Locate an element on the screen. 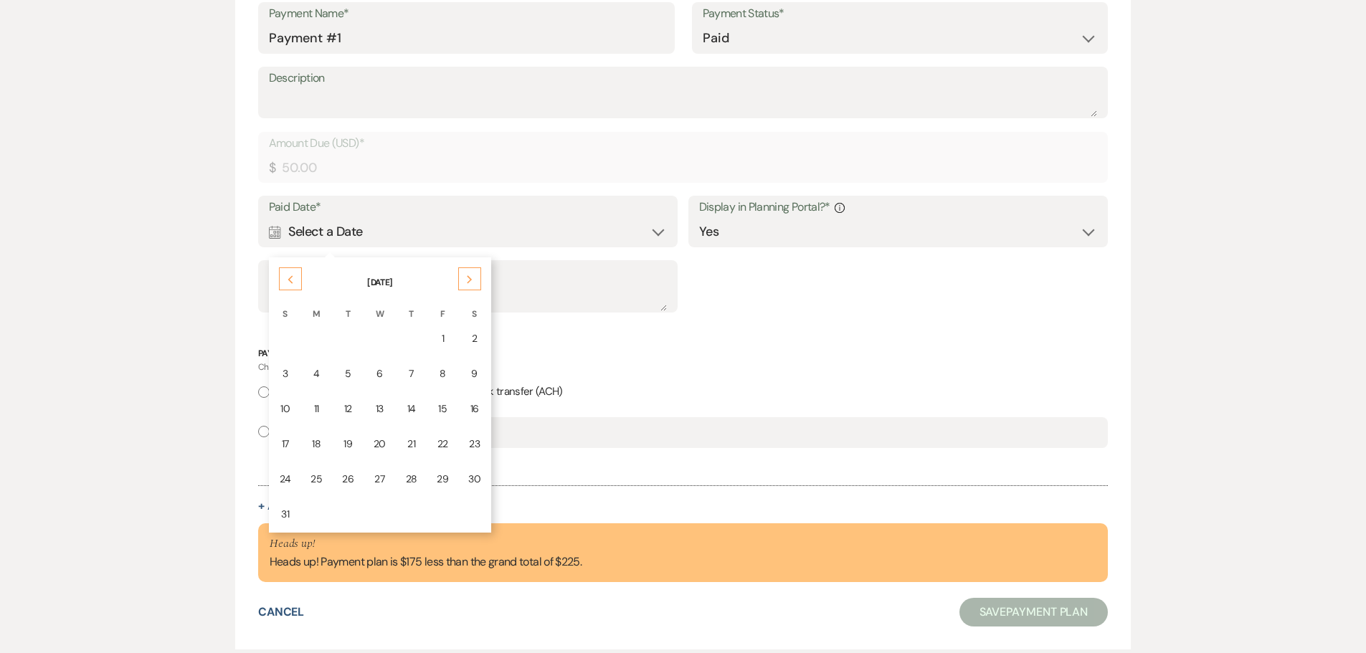  div: 14 is located at coordinates (412, 409).